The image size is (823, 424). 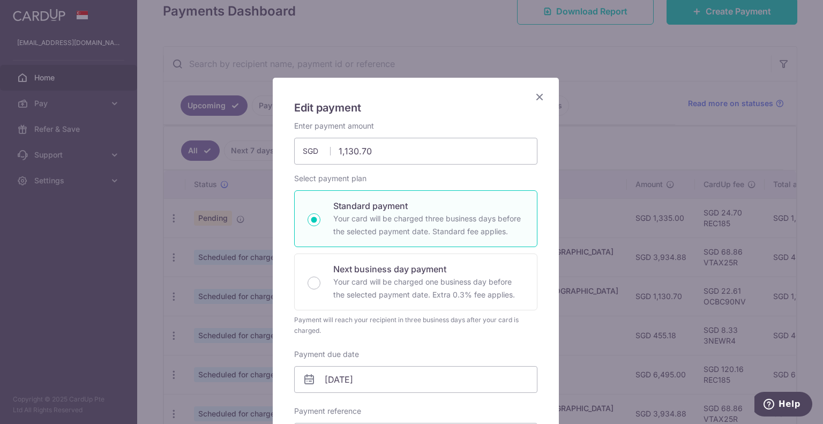 What do you see at coordinates (35, 12) in the screenshot?
I see `span: Help` at bounding box center [35, 12].